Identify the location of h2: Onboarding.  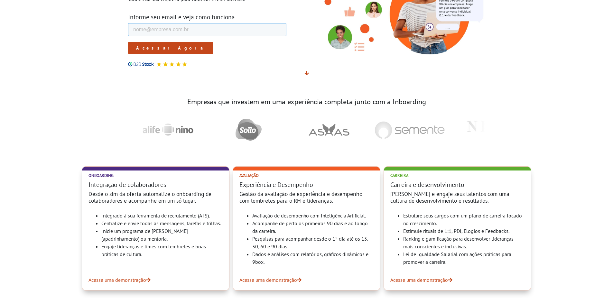
(155, 175).